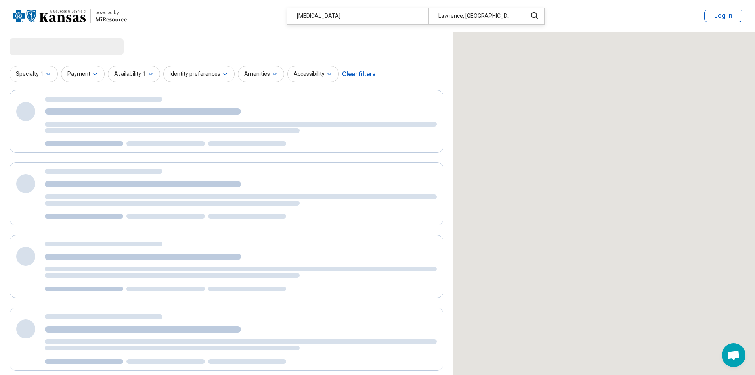 The width and height of the screenshot is (755, 375). Describe the element at coordinates (70, 16) in the screenshot. I see `a: Blue Cross Blue Shield Kansaspowered by` at that location.